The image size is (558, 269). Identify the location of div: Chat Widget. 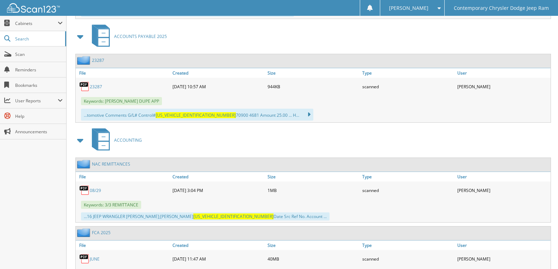
(541, 253).